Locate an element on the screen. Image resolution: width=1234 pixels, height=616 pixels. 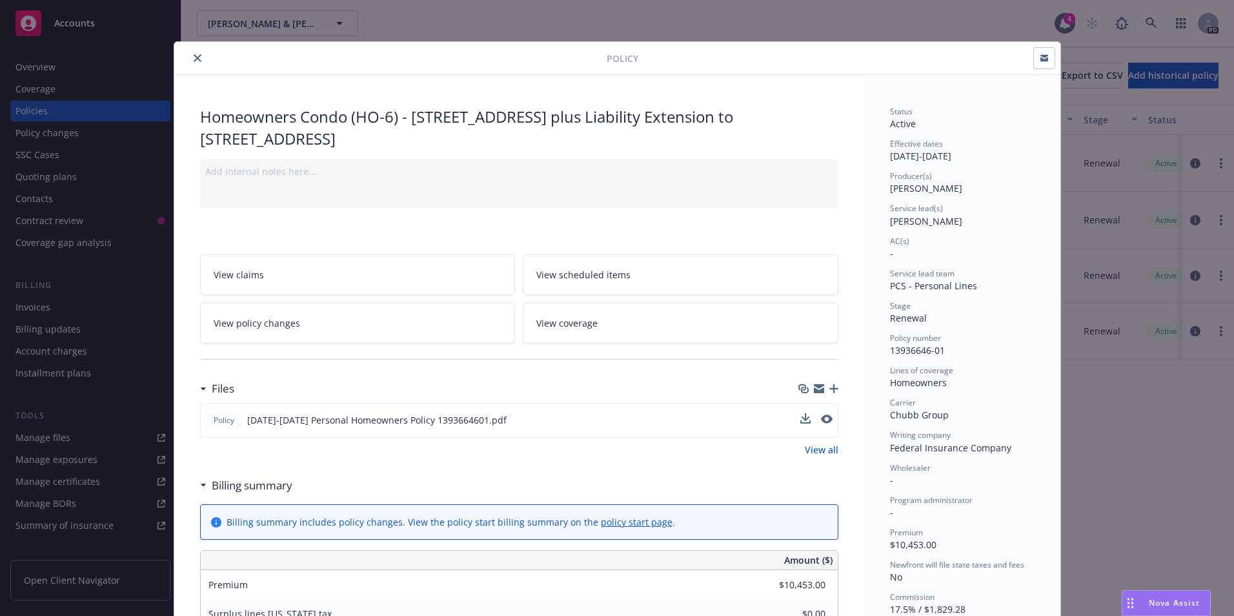
span: View coverage is located at coordinates (567, 323).